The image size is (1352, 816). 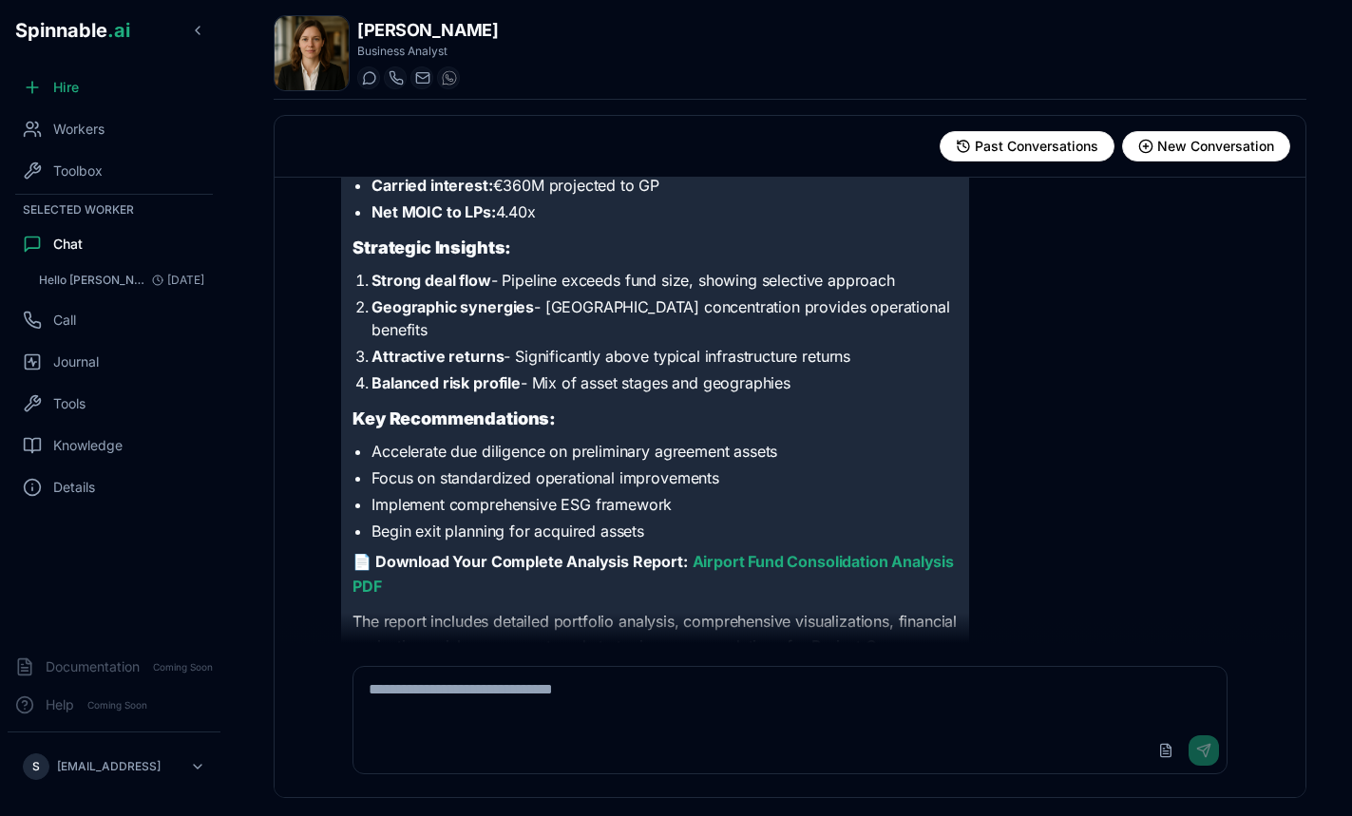 What do you see at coordinates (1027, 146) in the screenshot?
I see `button: View past conversations` at bounding box center [1027, 146].